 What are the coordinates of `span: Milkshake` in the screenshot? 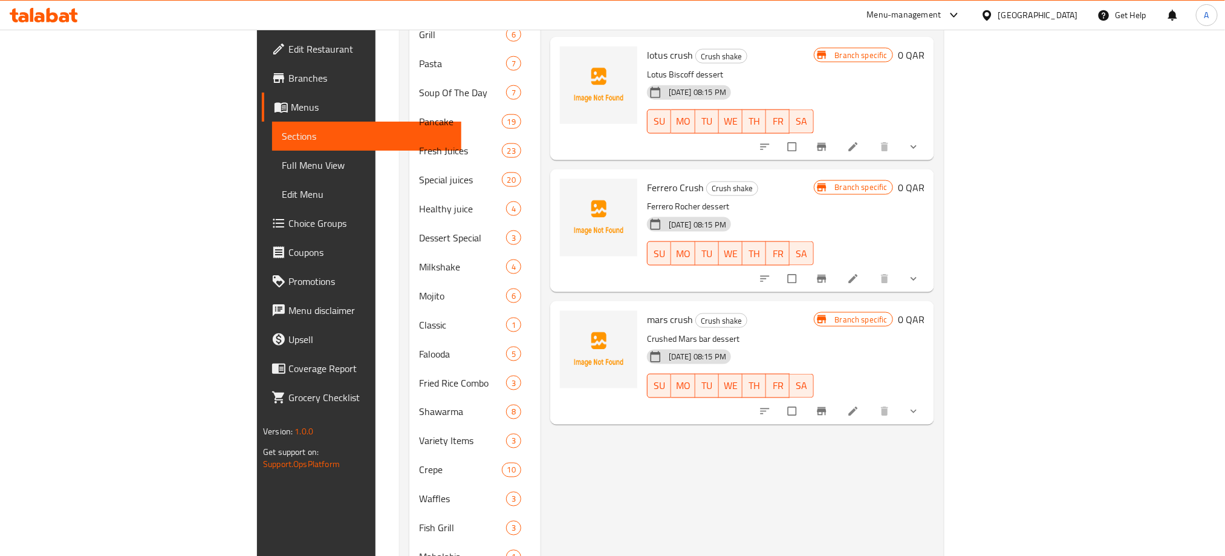 It's located at (463, 267).